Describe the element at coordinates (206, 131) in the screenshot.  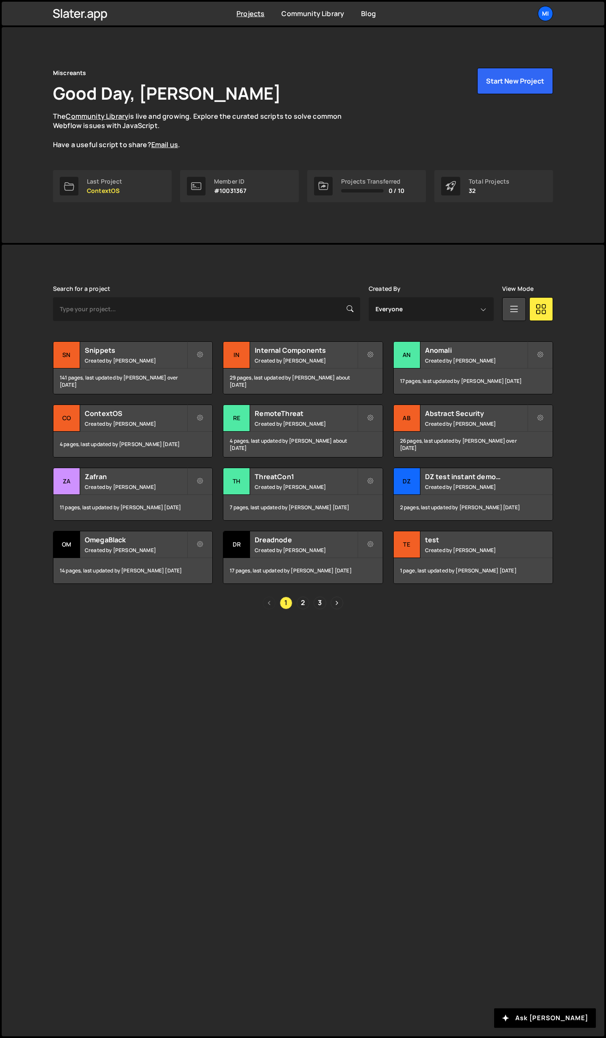
I see `p: The is live and growing. Explore the curated scripts to solve common Webflow issues with JavaScri...` at that location.